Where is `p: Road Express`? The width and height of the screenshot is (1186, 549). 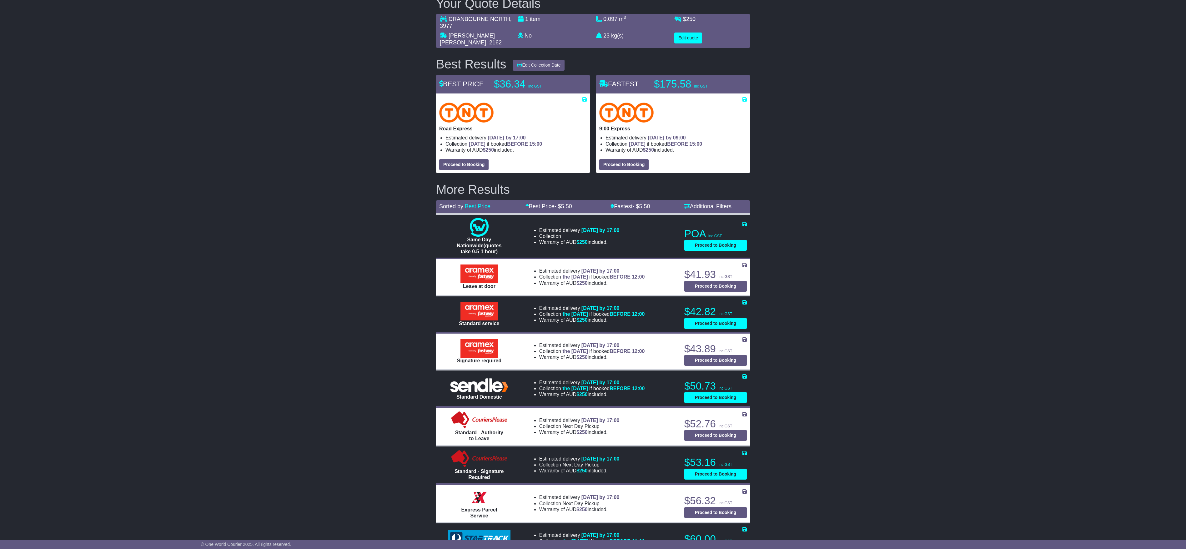 p: Road Express is located at coordinates (513, 129).